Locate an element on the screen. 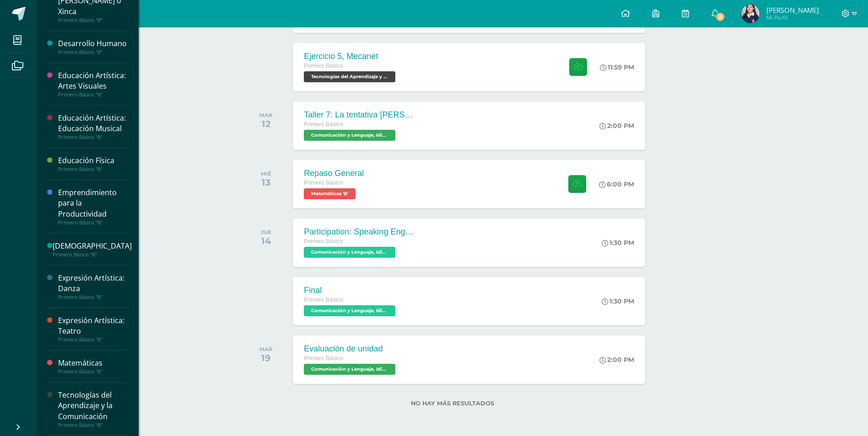  div: 13 is located at coordinates (266, 182).